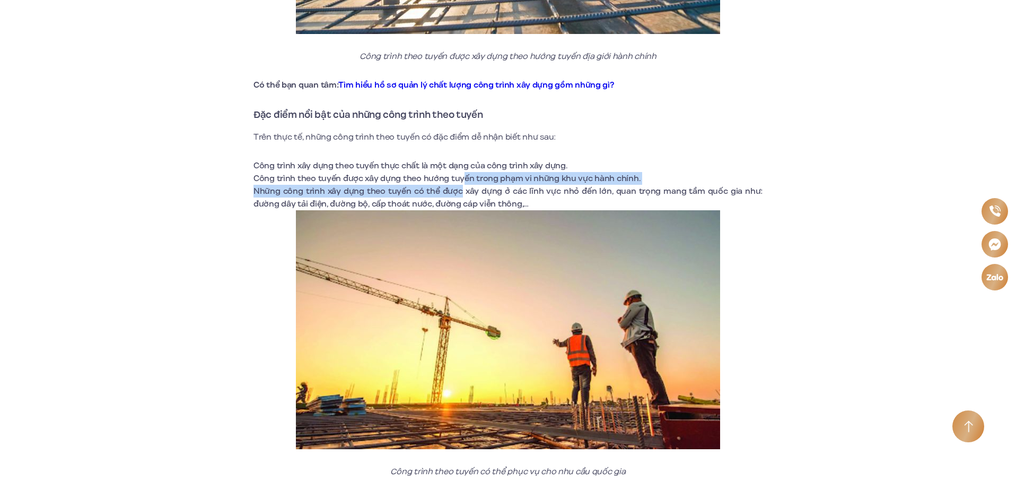 This screenshot has height=488, width=1016. Describe the element at coordinates (508, 329) in the screenshot. I see `img: Công trình theo tuyến có thể phục vụ cho nhu cầu quốc gia` at that location.